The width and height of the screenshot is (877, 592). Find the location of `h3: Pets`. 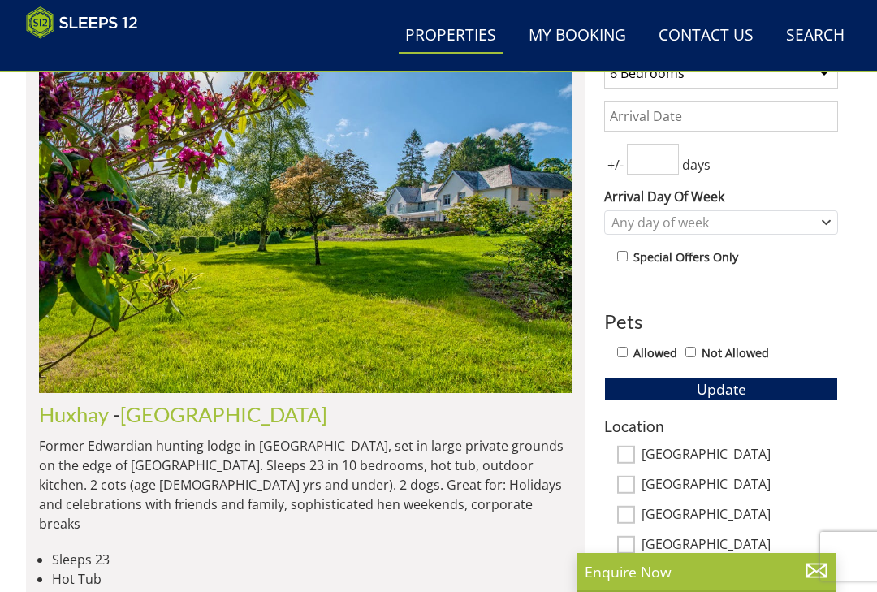

h3: Pets is located at coordinates (721, 321).